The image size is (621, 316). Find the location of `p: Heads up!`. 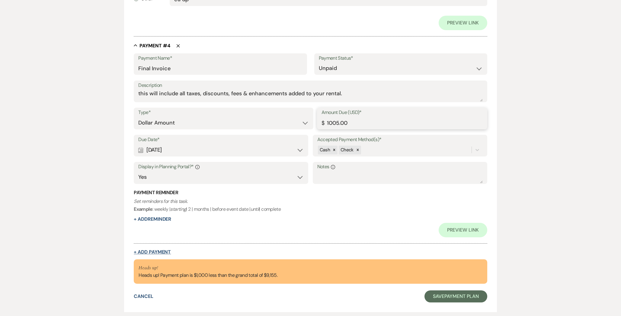

p: Heads up! is located at coordinates (208, 268).